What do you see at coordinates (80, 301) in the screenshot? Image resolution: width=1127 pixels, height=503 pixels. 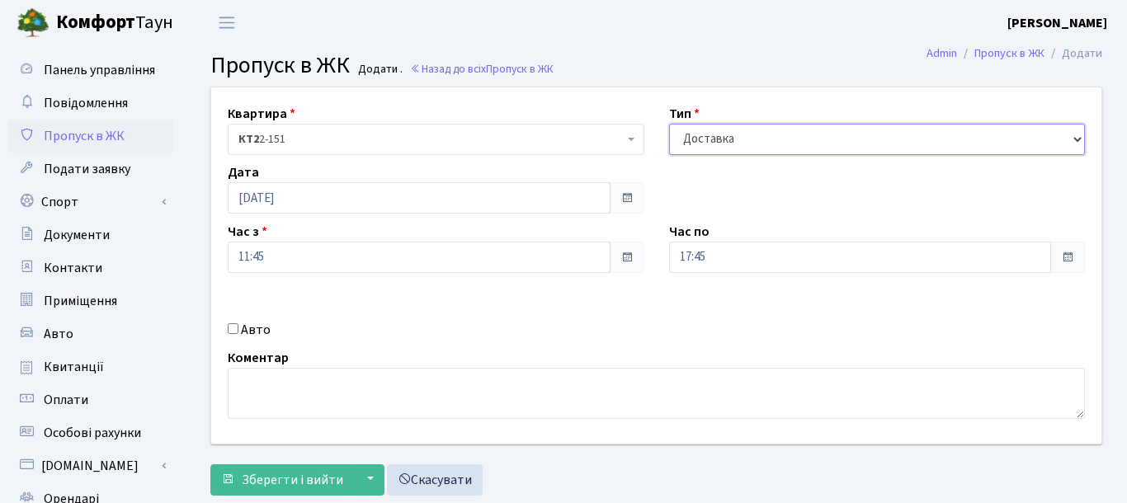 I see `span: Приміщення` at bounding box center [80, 301].